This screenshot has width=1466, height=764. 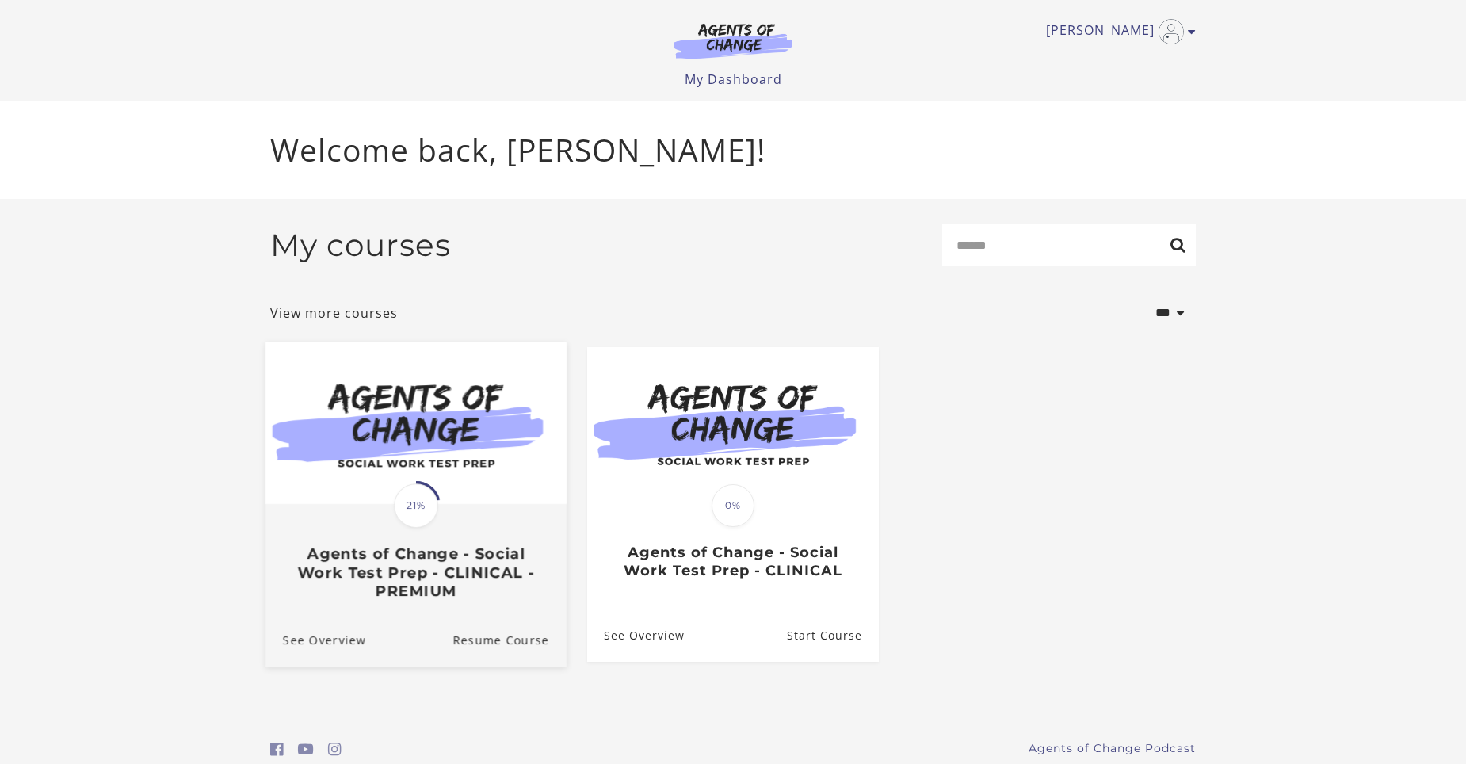 I want to click on h3: Agents of Change - Social Work Test Prep - CLINICAL, so click(x=732, y=561).